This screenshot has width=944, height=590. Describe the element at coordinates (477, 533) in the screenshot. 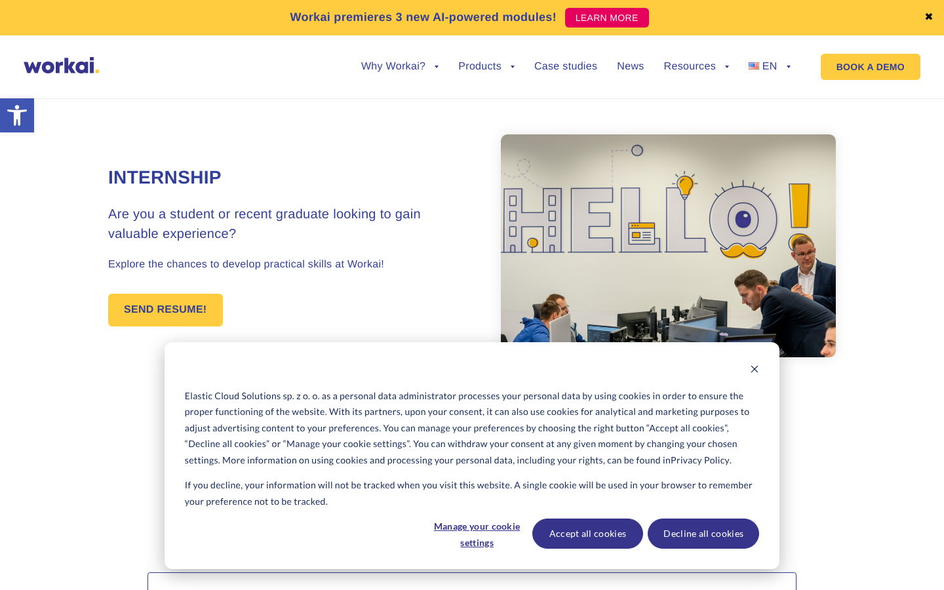

I see `button: Manage your cookie settings` at that location.